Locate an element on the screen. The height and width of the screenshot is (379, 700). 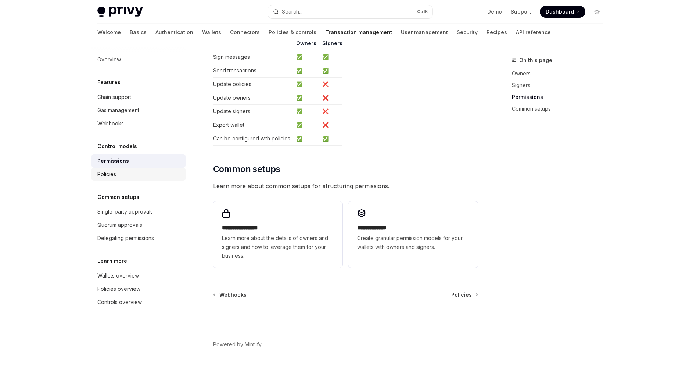
button: Open search is located at coordinates (350, 12).